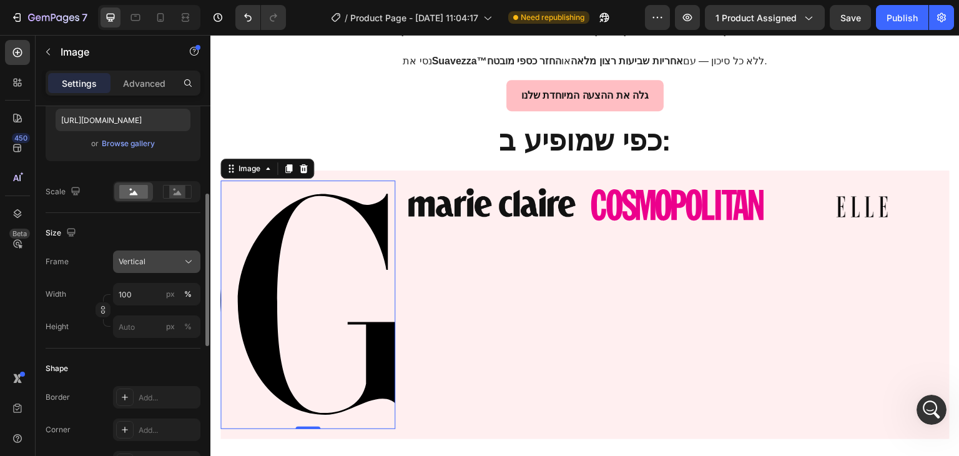  I want to click on b: Image element, so click(106, 300).